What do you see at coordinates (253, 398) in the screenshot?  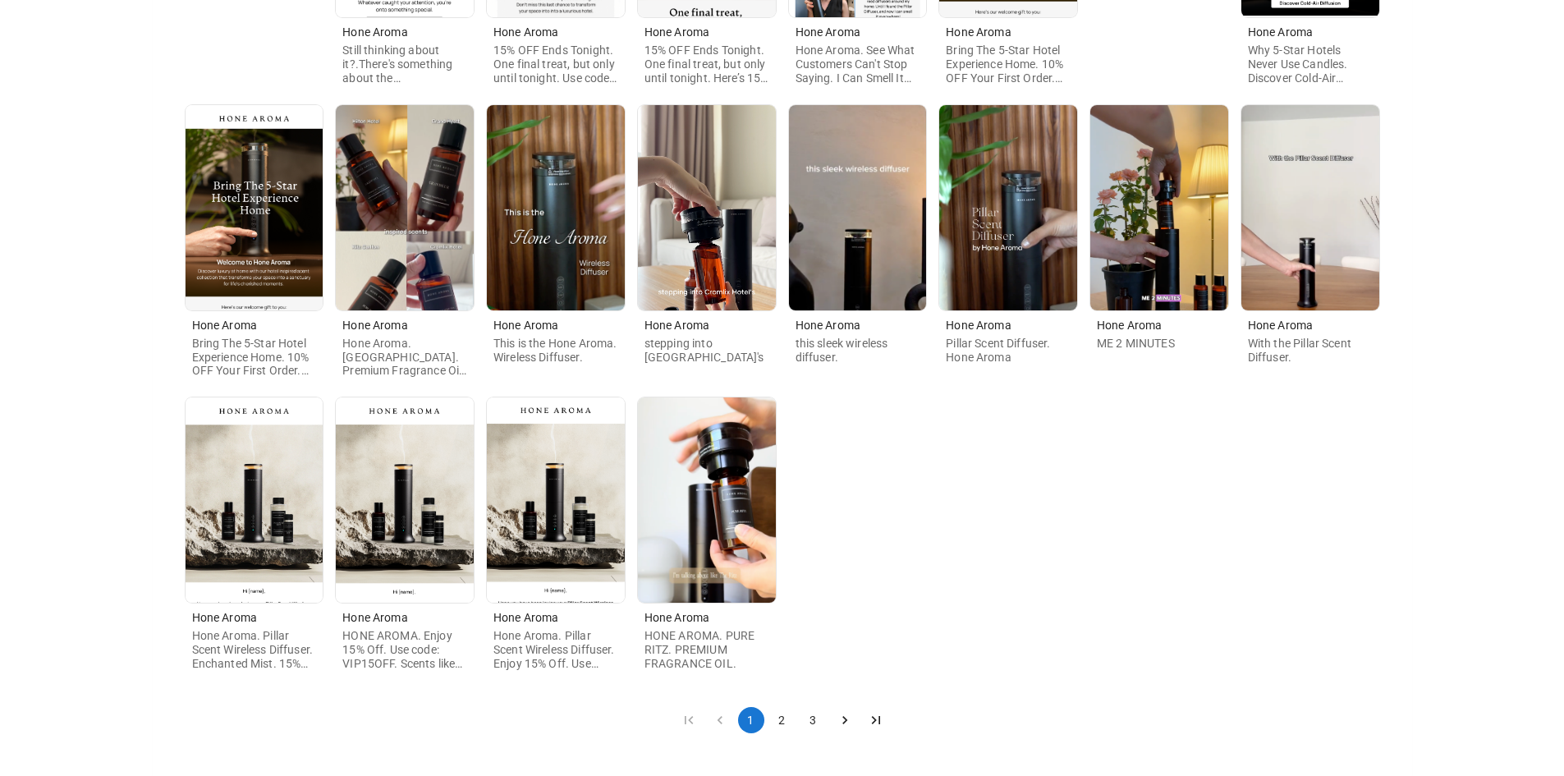 I see `span: Bring The 5-Star Hotel Experience Home. 10% OFF Your First Order. Use code: WELCOME10 at checkout...` at bounding box center [253, 398].